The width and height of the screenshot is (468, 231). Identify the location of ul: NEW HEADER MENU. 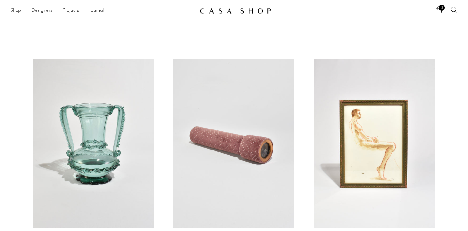
(102, 11).